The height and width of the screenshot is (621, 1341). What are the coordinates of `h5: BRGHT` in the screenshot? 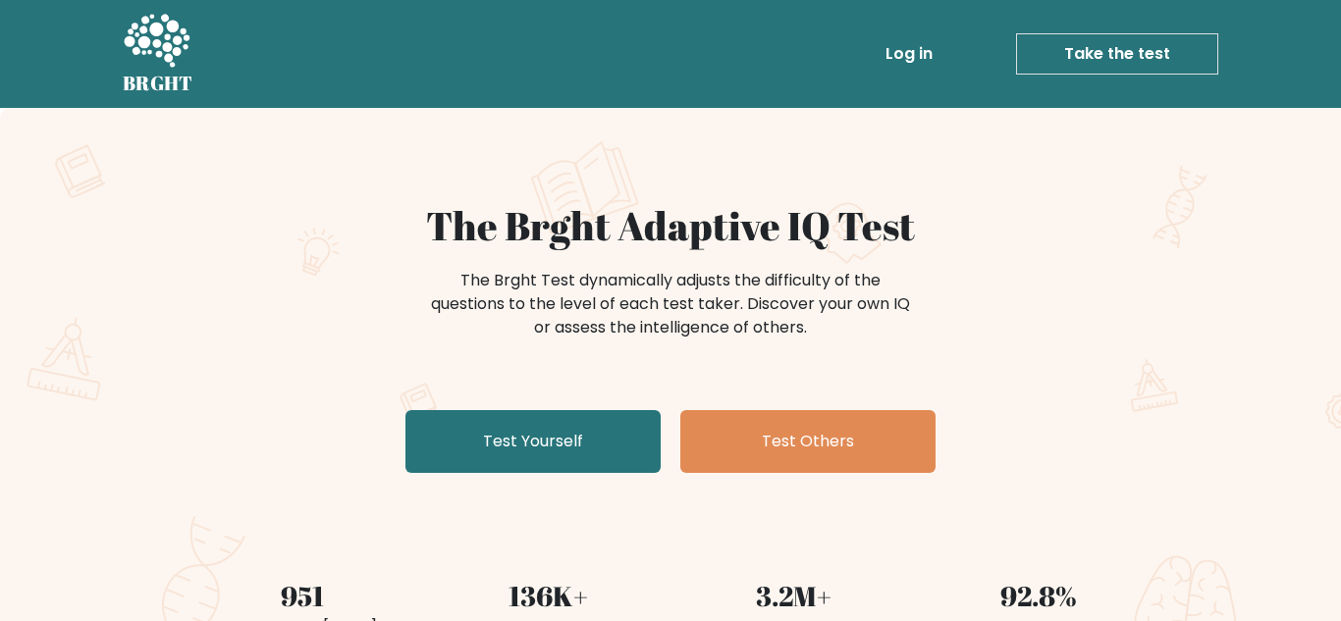 It's located at (158, 83).